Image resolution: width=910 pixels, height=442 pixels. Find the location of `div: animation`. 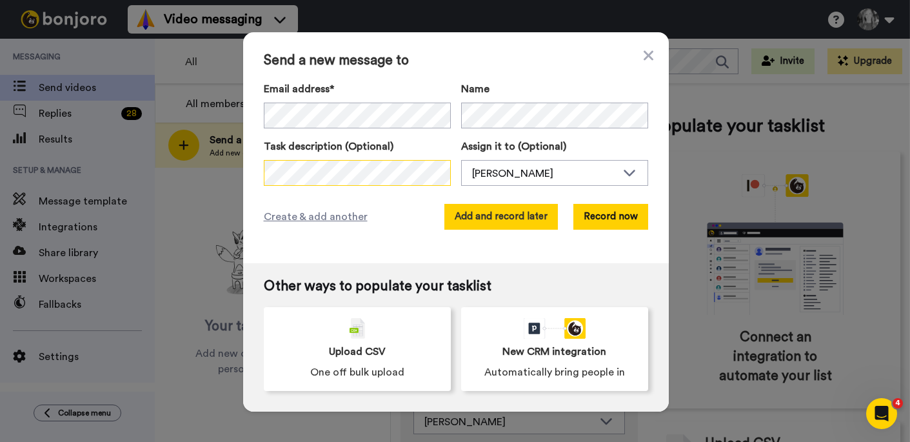

div: animation is located at coordinates (555, 328).